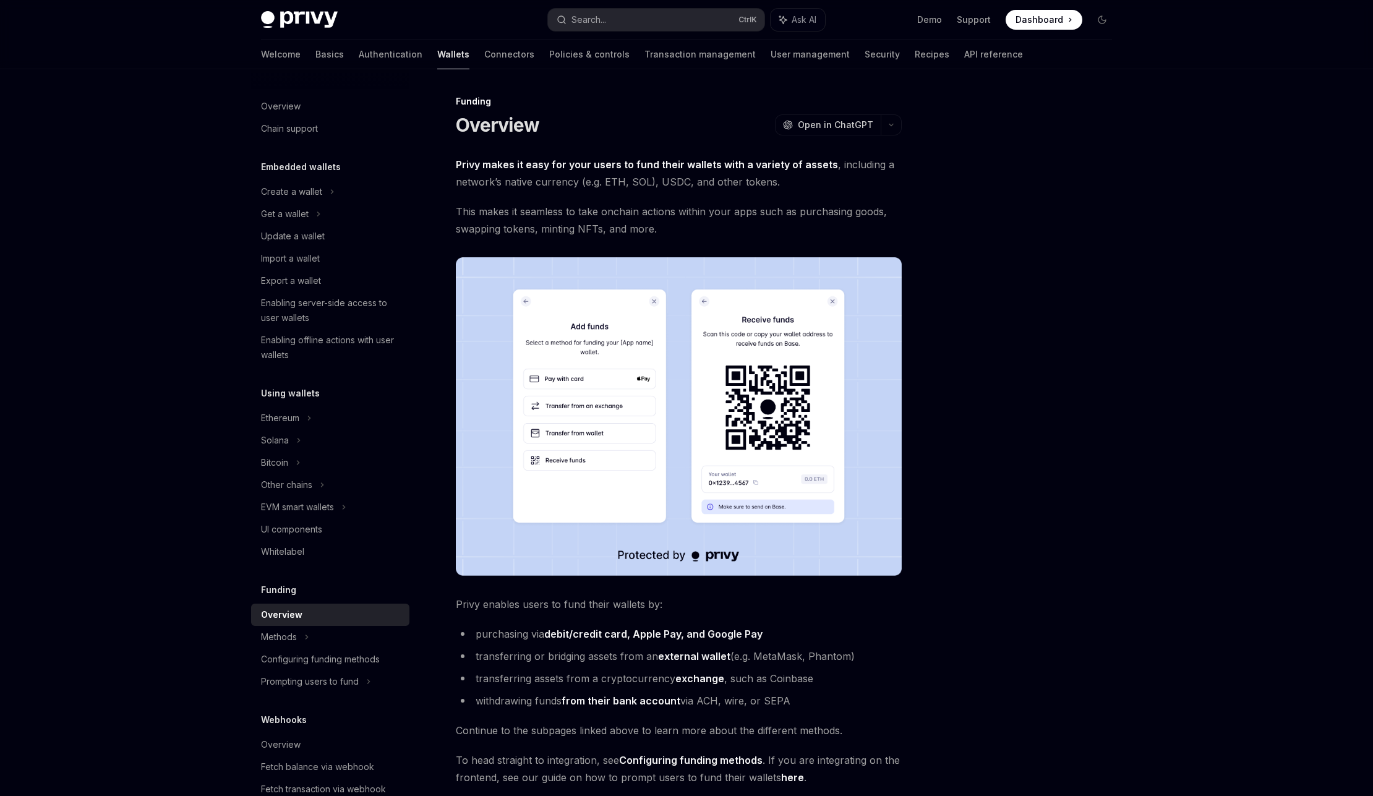 Image resolution: width=1373 pixels, height=796 pixels. Describe the element at coordinates (748, 20) in the screenshot. I see `span: Ctrl K` at that location.